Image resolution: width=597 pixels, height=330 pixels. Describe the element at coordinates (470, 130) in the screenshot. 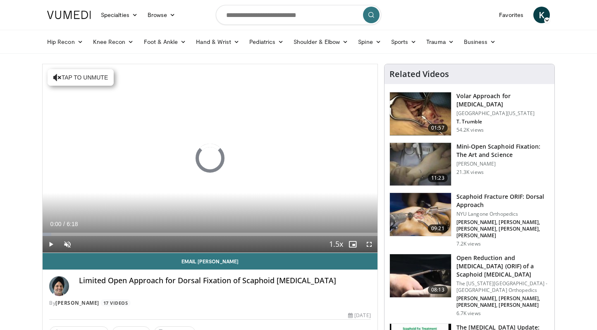

I see `p: 54.2K views` at that location.